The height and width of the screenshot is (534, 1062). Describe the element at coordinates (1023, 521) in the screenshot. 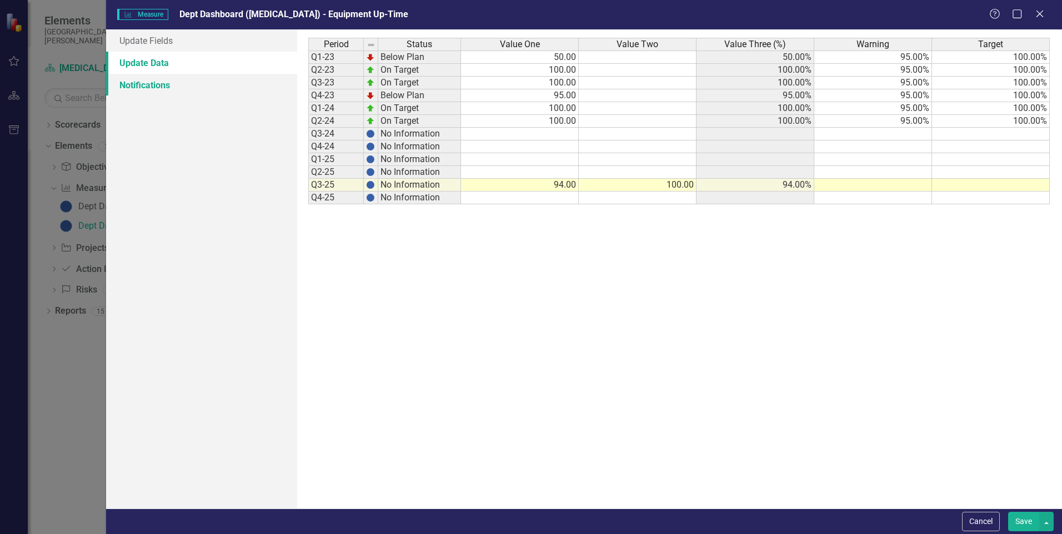

I see `button: Save` at that location.